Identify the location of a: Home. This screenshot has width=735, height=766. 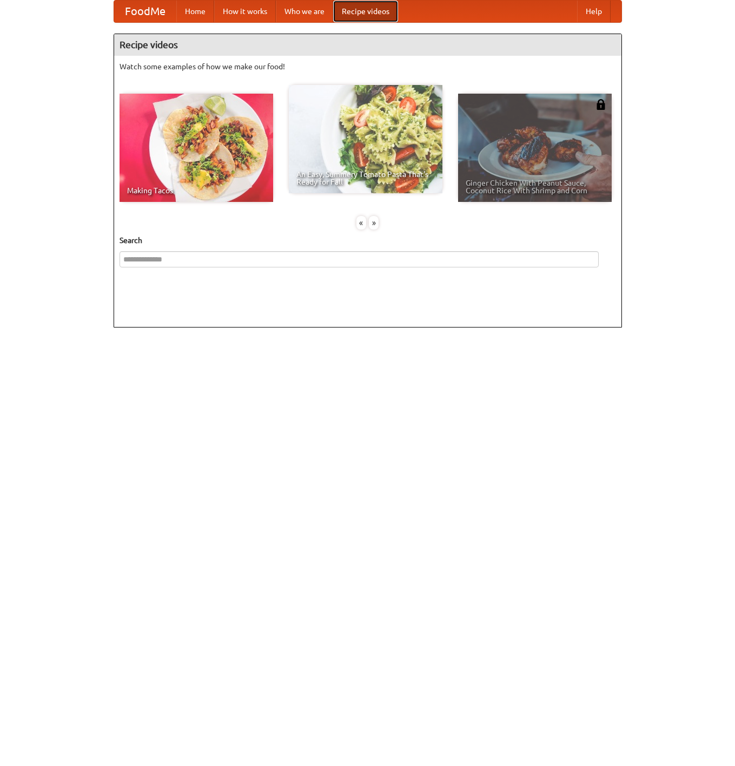
(195, 11).